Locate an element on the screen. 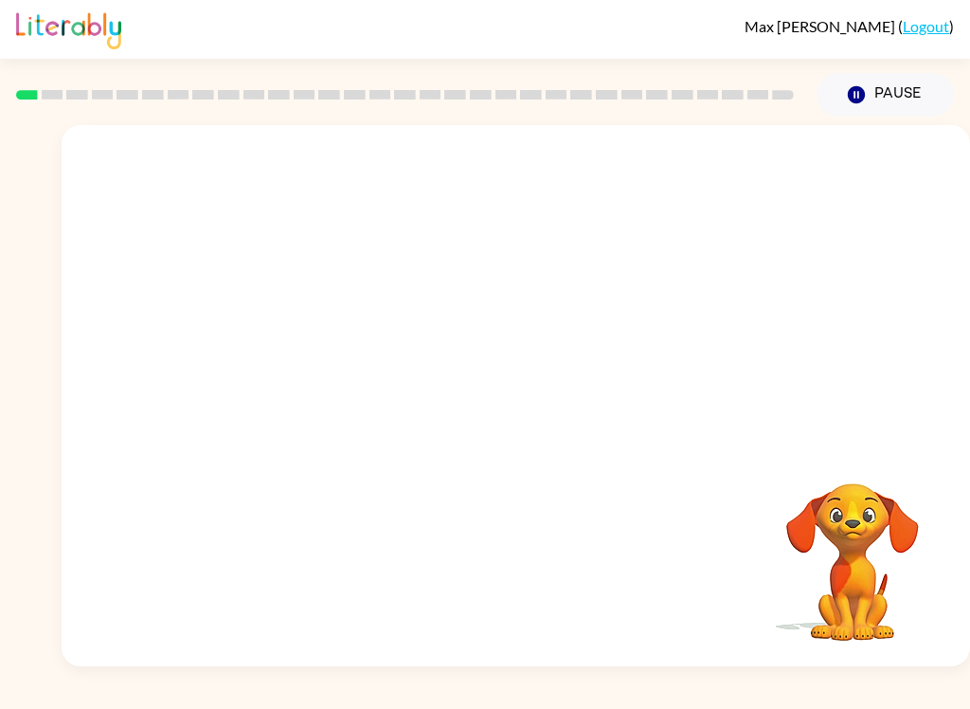  img: Literably is located at coordinates (68, 28).